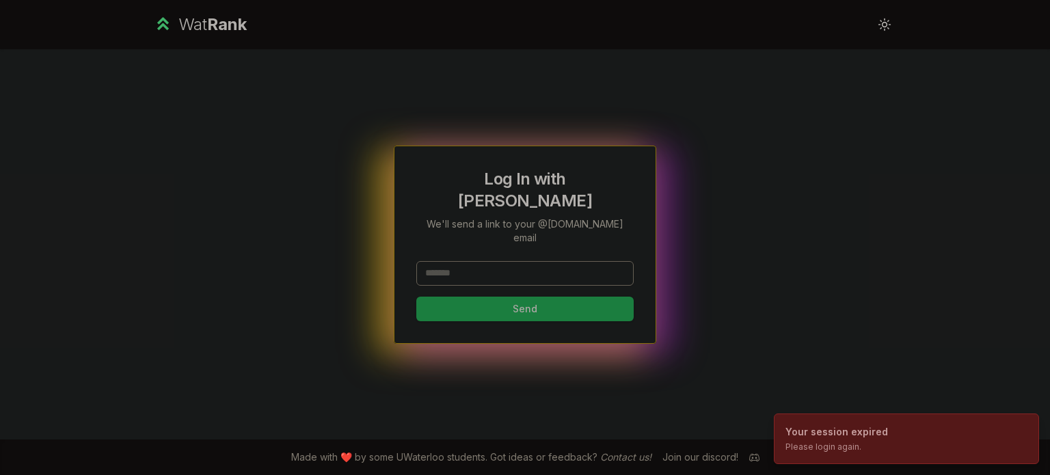 The width and height of the screenshot is (1050, 475). What do you see at coordinates (625, 456) in the screenshot?
I see `a: Contact us!` at bounding box center [625, 456].